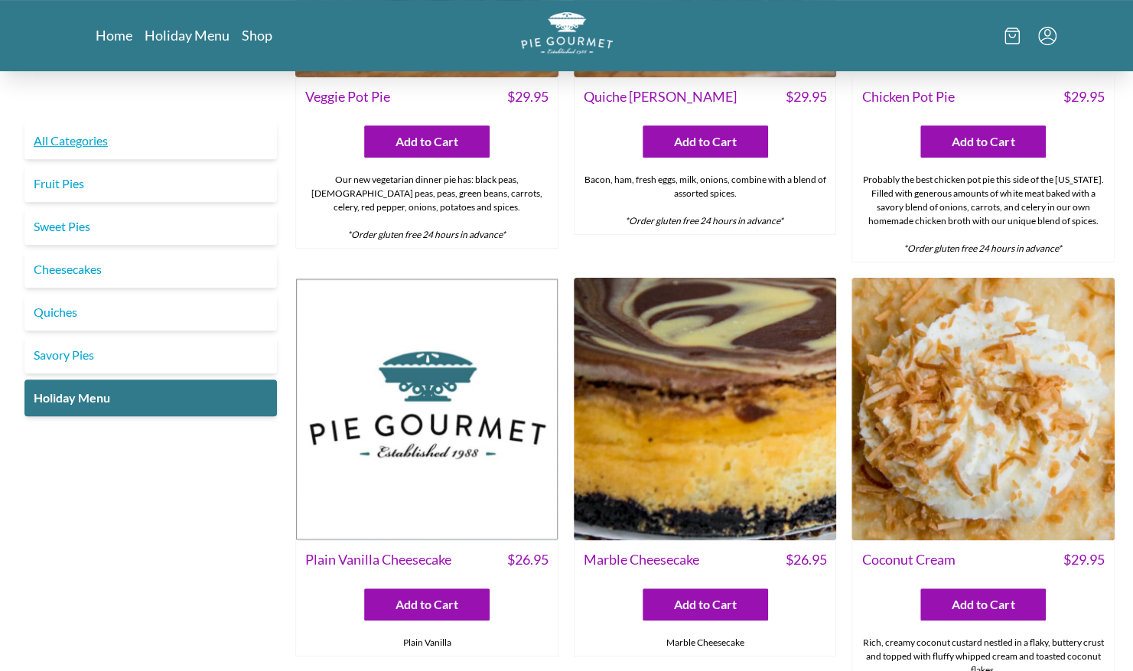 The width and height of the screenshot is (1133, 671). What do you see at coordinates (257, 35) in the screenshot?
I see `a: Shop` at bounding box center [257, 35].